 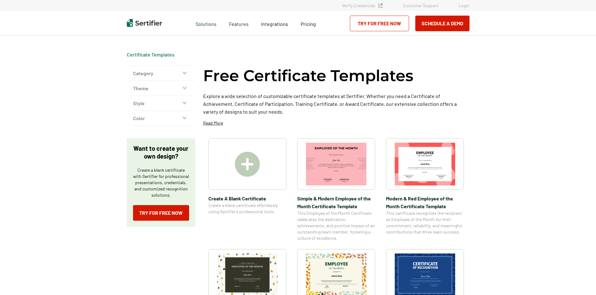 I want to click on a: Modern & Red Employee of the Month Certificate TemplateModern & Red Employee of the Month Certifi..., so click(x=425, y=190).